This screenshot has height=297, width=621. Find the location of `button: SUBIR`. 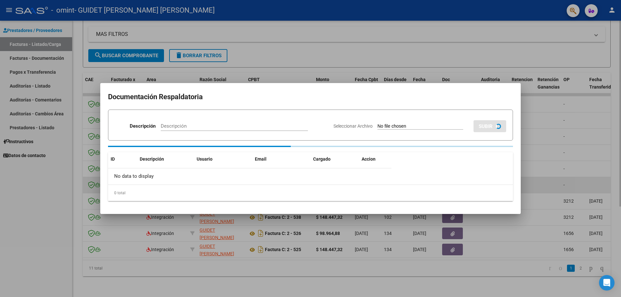

button: SUBIR is located at coordinates (490, 126).